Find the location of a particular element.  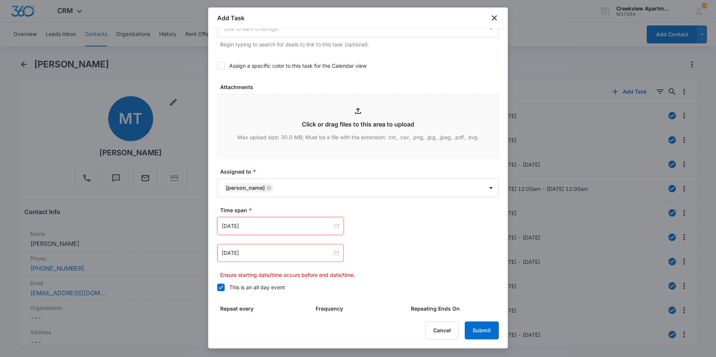

button: Submit is located at coordinates (482, 331).